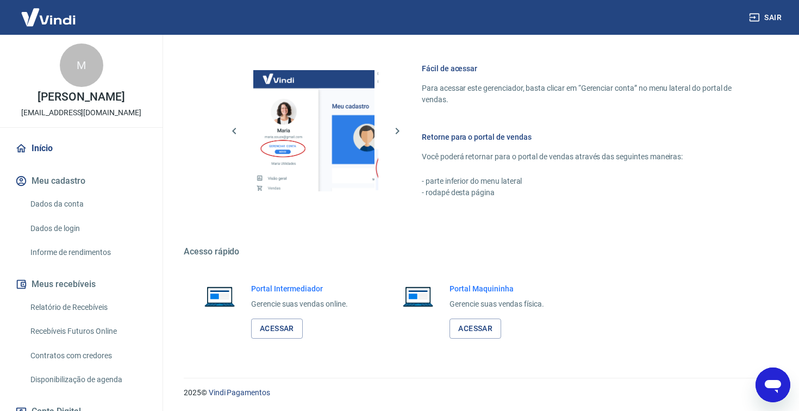 The width and height of the screenshot is (799, 411). I want to click on h6: Fácil de acessar, so click(585, 69).